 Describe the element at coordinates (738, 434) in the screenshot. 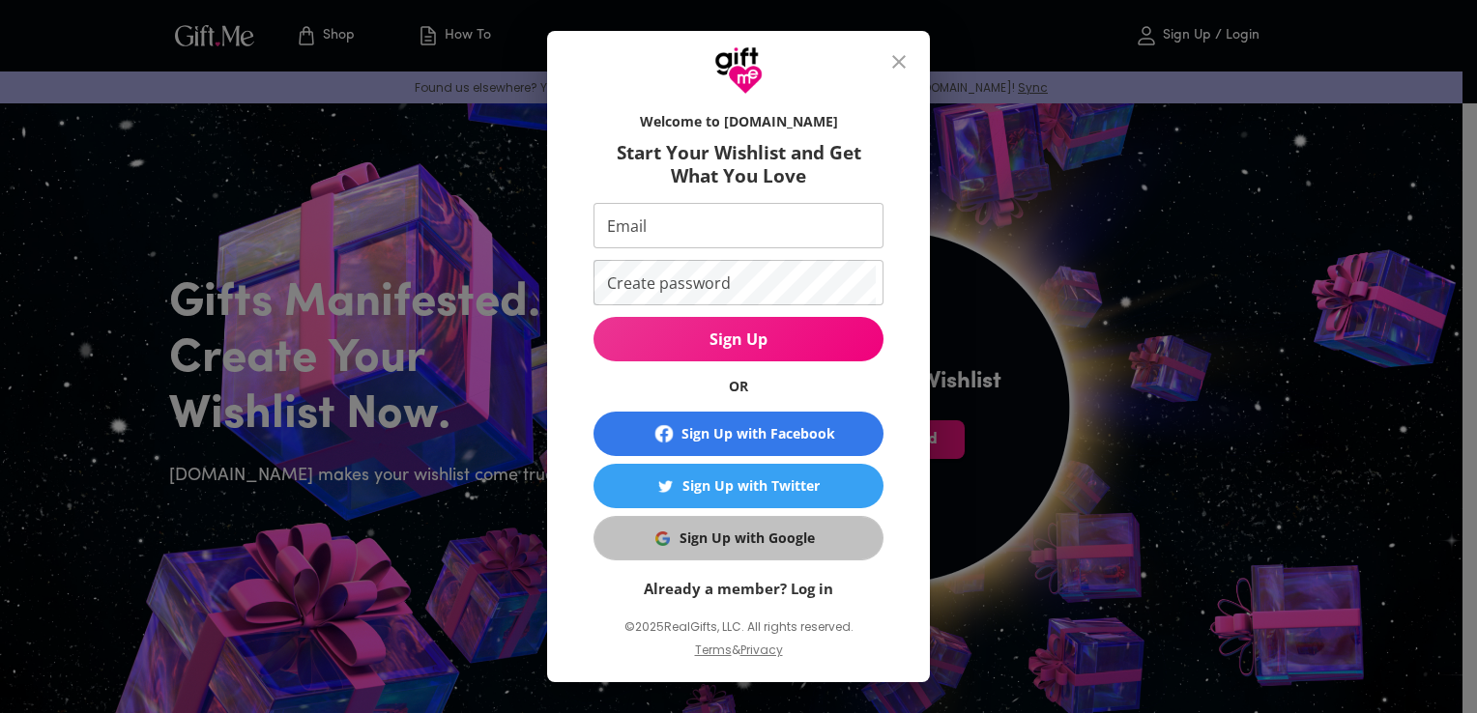

I see `button: Sign Up with Facebook` at that location.